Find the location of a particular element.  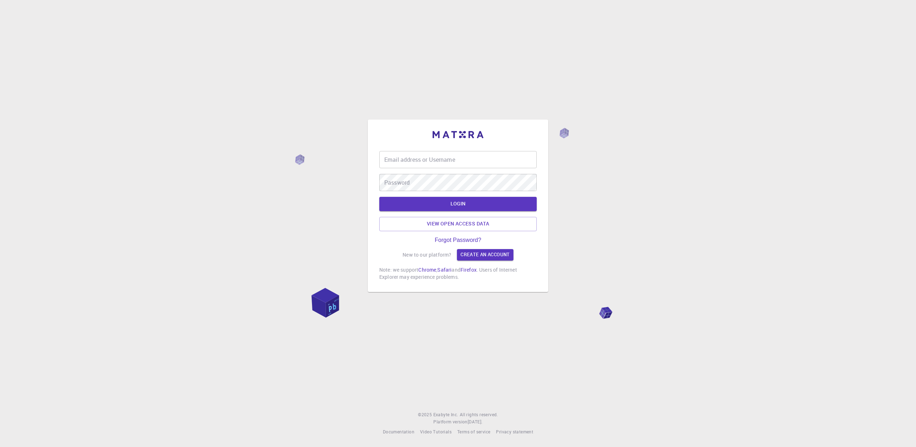

span: © 2025 is located at coordinates (426, 415).